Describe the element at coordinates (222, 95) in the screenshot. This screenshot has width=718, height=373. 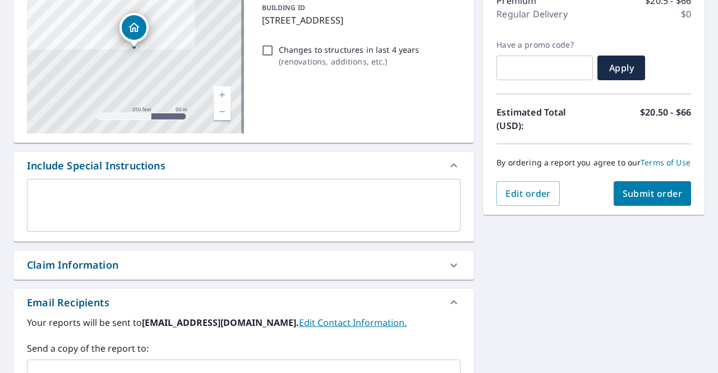
I see `a: Current Level 17, Zoom In` at that location.